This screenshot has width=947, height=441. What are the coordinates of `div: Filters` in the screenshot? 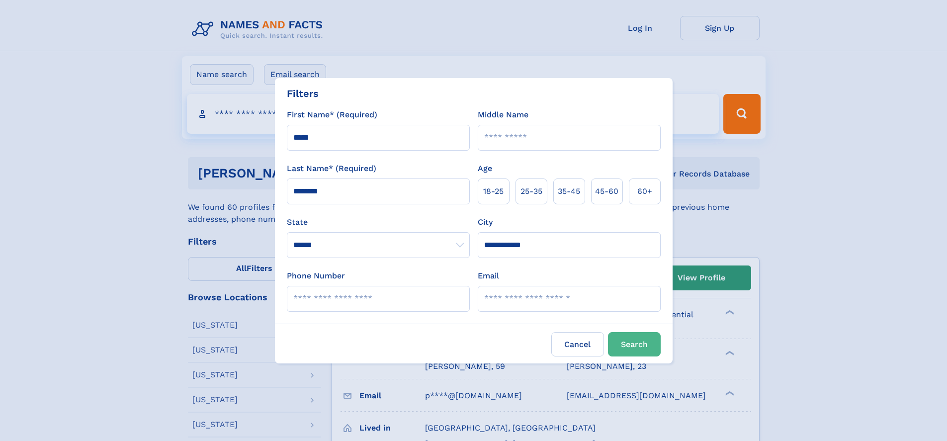 It's located at (303, 93).